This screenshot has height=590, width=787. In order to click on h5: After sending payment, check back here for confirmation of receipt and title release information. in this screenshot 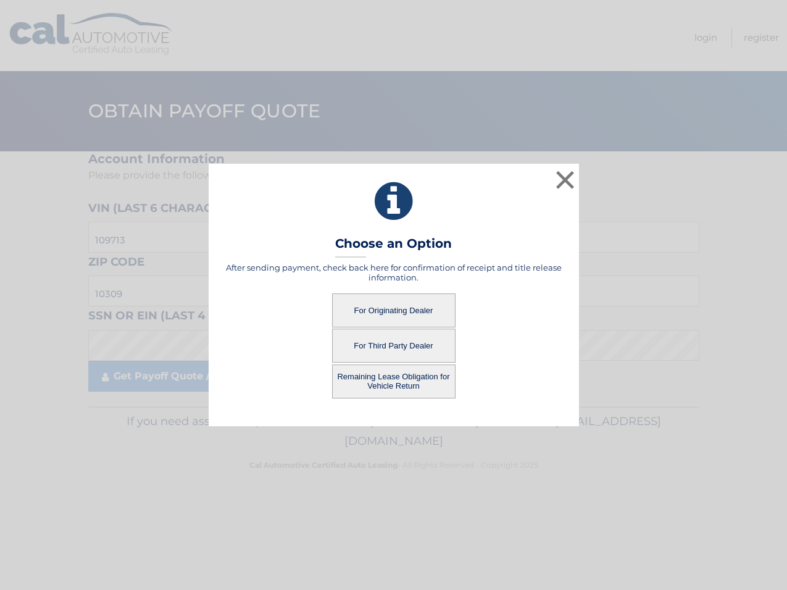, I will do `click(394, 272)`.